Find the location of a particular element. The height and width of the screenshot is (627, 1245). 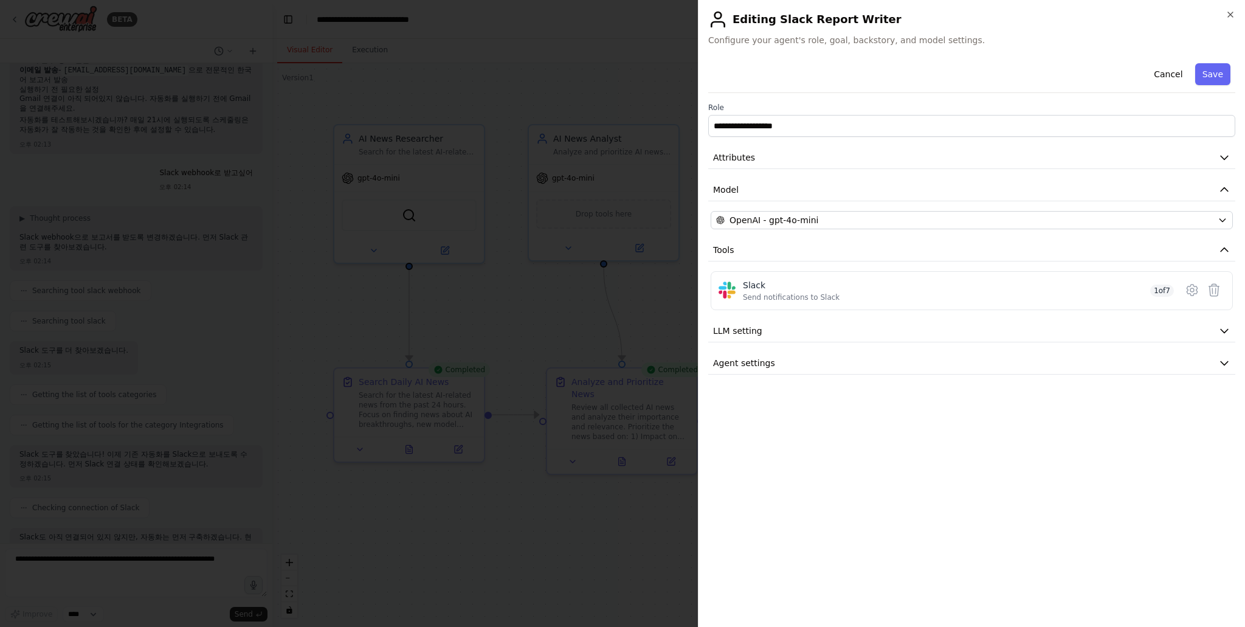

span: Agent settings is located at coordinates (744, 363).